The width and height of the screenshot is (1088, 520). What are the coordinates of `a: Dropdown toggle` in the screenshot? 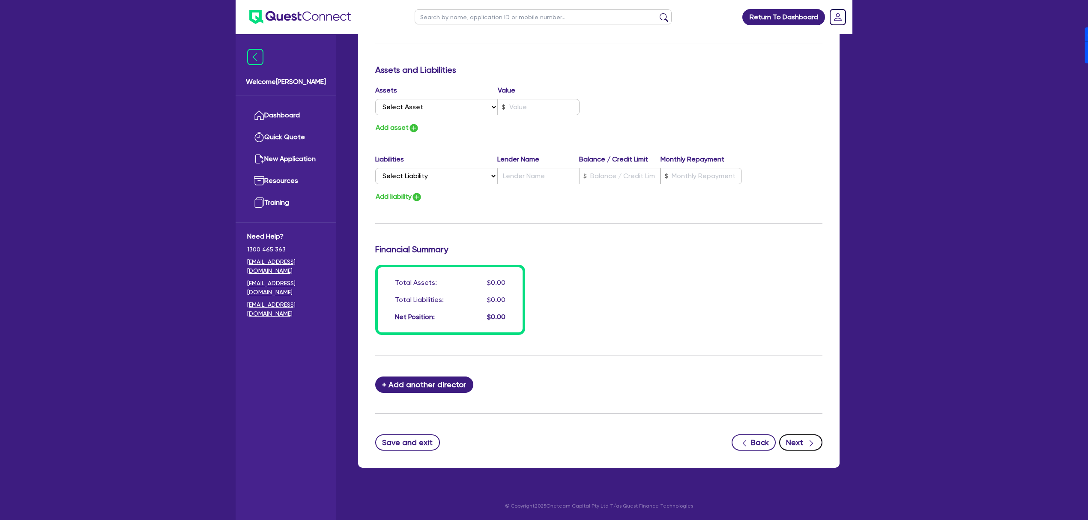 It's located at (838, 17).